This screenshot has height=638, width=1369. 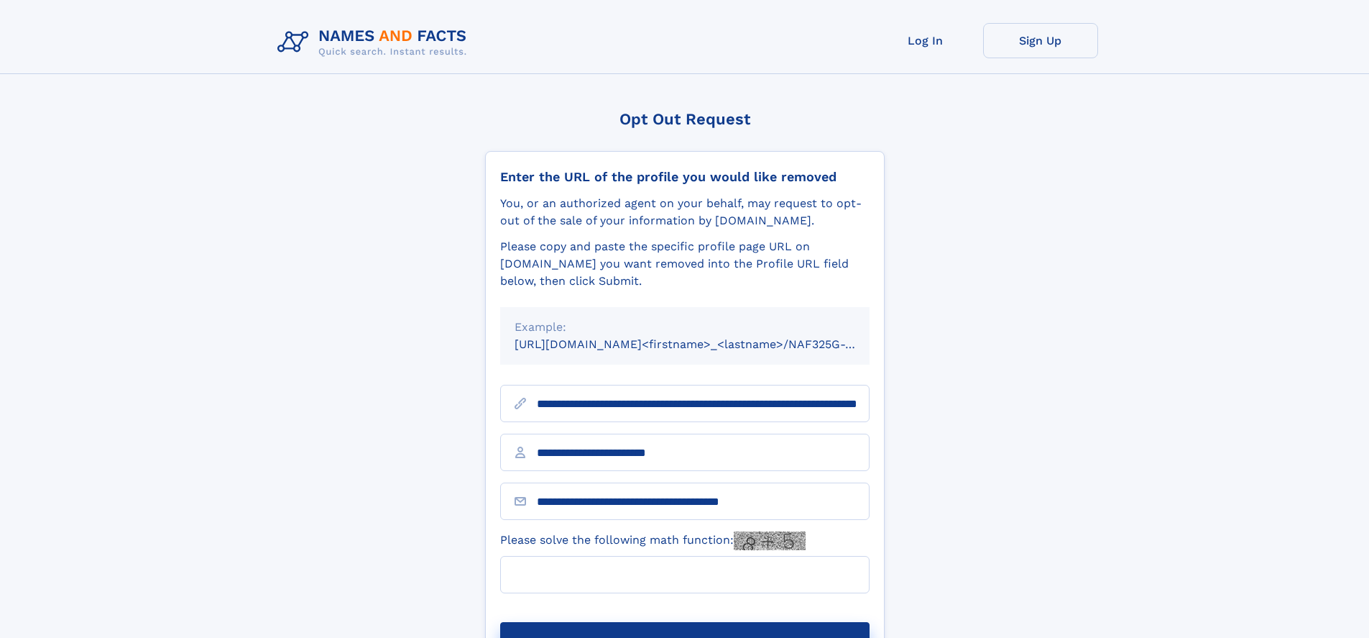 I want to click on div: Opt Out Request, so click(x=685, y=119).